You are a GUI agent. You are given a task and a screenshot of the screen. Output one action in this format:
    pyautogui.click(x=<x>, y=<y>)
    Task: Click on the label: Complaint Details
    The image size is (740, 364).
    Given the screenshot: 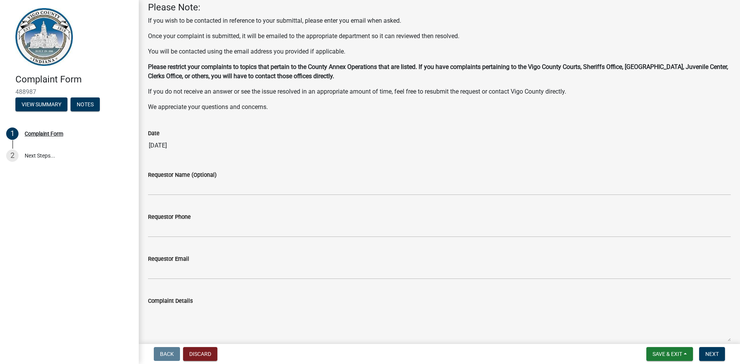 What is the action you would take?
    pyautogui.click(x=170, y=301)
    